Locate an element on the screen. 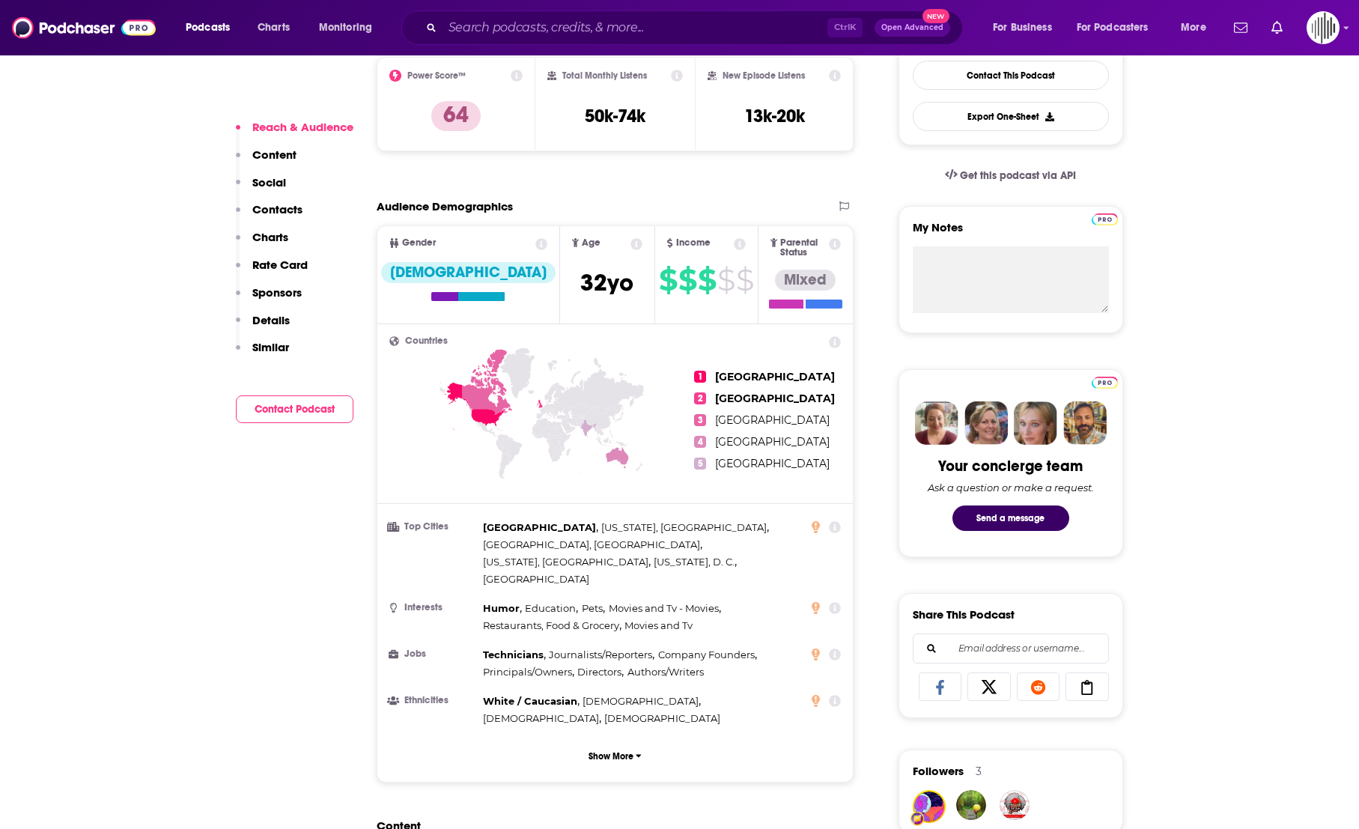 The image size is (1359, 829). button: Send a message is located at coordinates (1011, 518).